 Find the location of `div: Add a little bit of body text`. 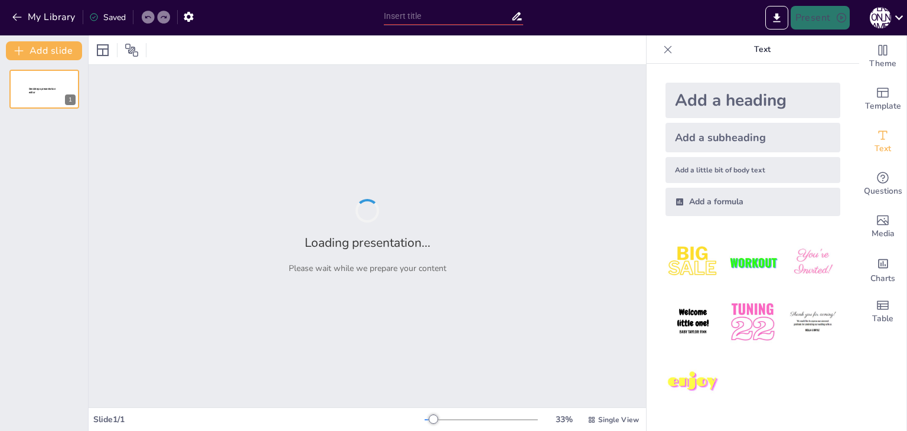

div: Add a little bit of body text is located at coordinates (753, 170).